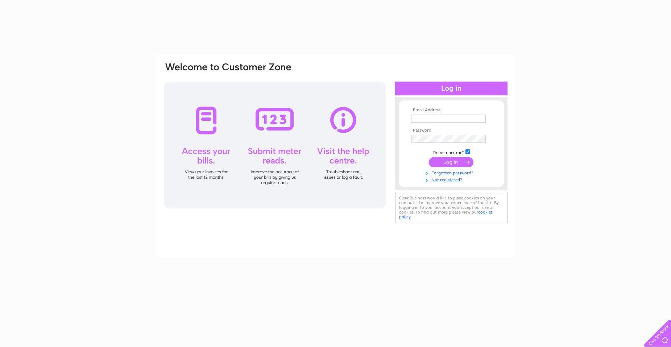  What do you see at coordinates (451, 110) in the screenshot?
I see `th: Email Address:` at bounding box center [451, 110].